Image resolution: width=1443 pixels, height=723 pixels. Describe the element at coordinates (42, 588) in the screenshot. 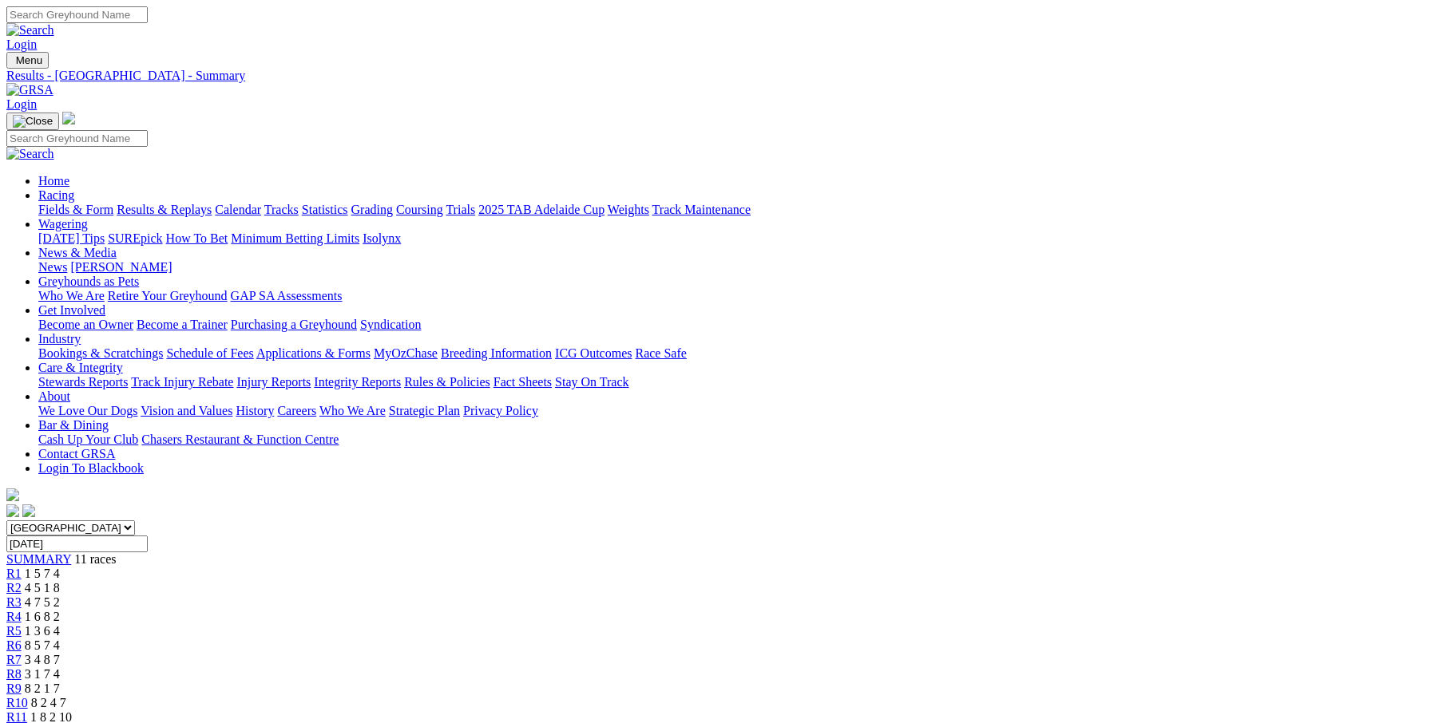

I see `span: 4 5 1 8` at that location.